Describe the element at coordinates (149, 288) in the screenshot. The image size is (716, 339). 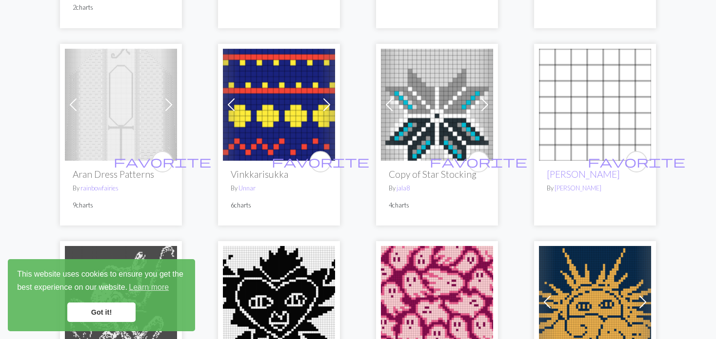
I see `a: learn more about cookies` at that location.